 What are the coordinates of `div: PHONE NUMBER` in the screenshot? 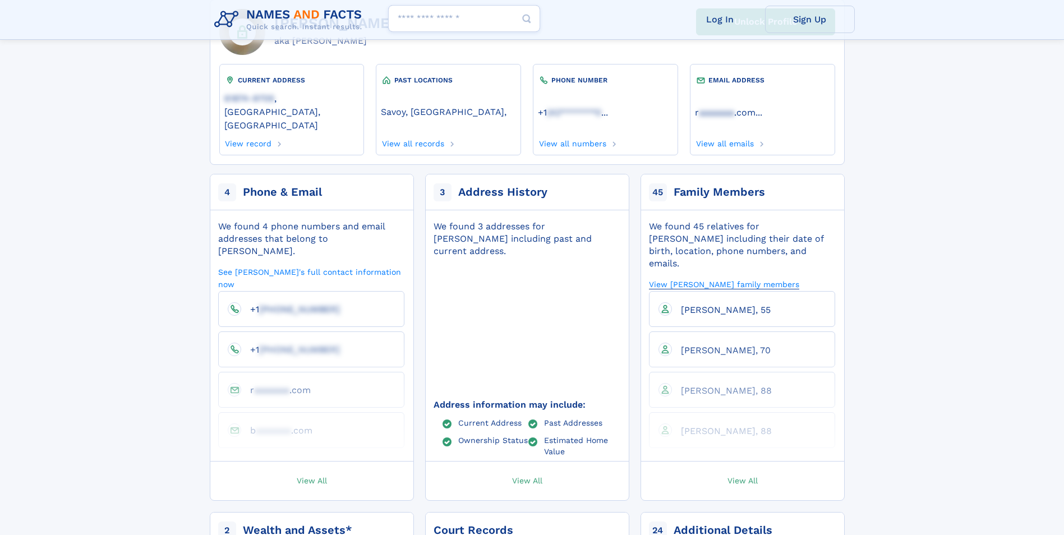 It's located at (605, 80).